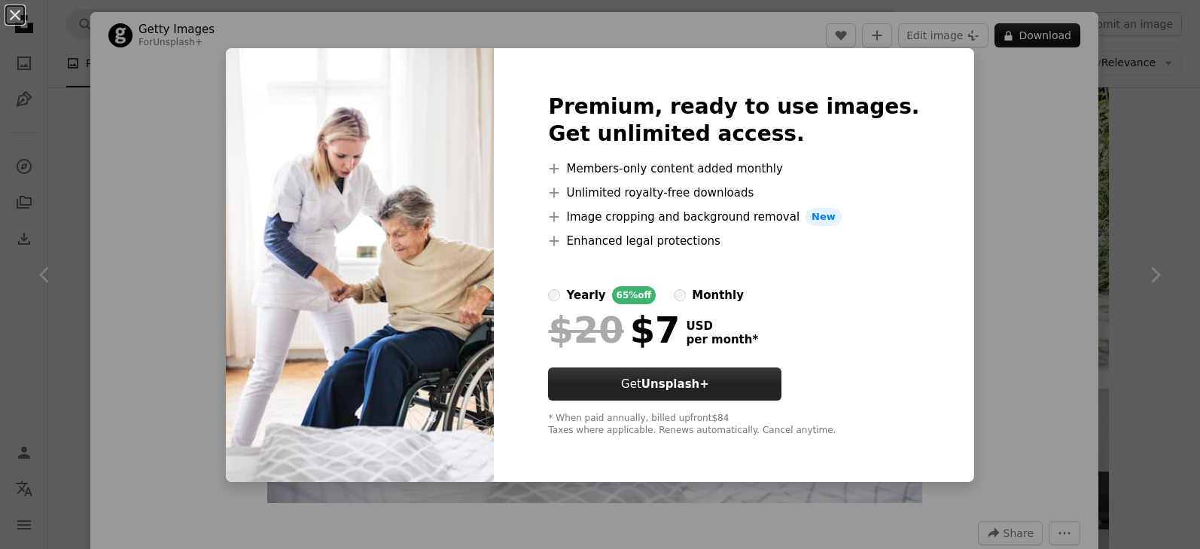 The height and width of the screenshot is (549, 1200). What do you see at coordinates (733, 425) in the screenshot?
I see `div: * When paid annually, billed upfront $84 Taxes where applicable. Renews automatically. Cancel any...` at bounding box center [733, 425].